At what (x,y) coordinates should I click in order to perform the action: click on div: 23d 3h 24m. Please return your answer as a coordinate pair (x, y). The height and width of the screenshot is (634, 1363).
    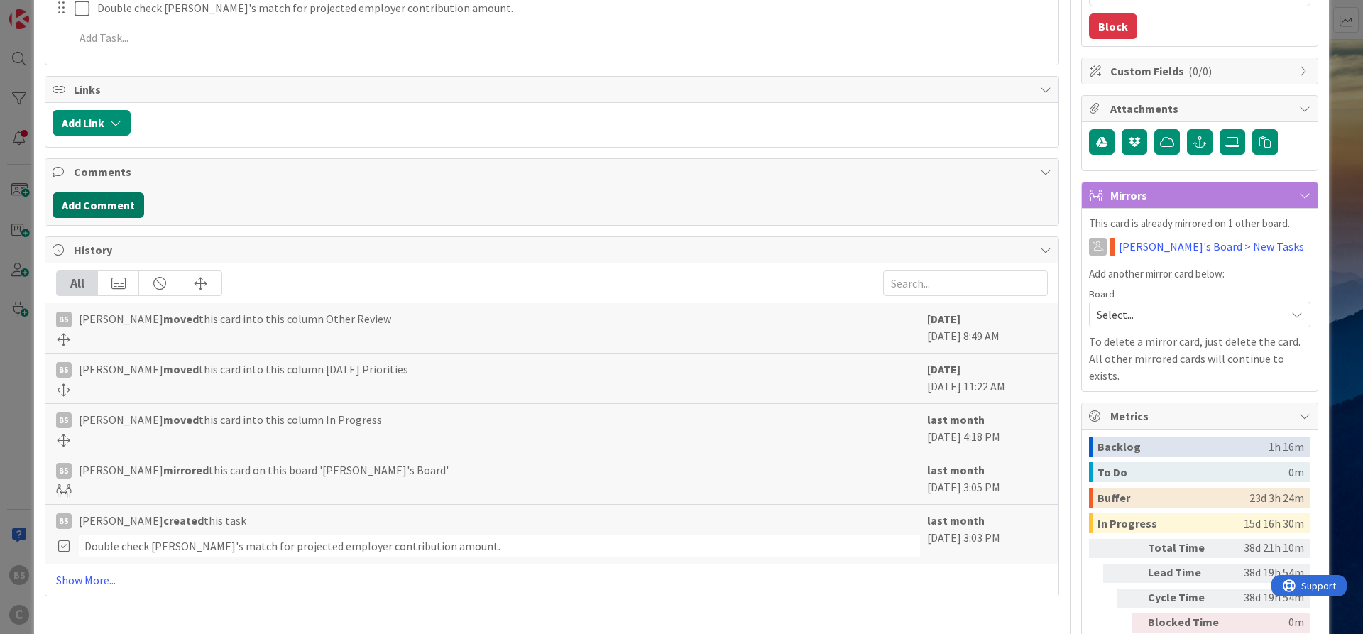
    Looking at the image, I should click on (1276, 498).